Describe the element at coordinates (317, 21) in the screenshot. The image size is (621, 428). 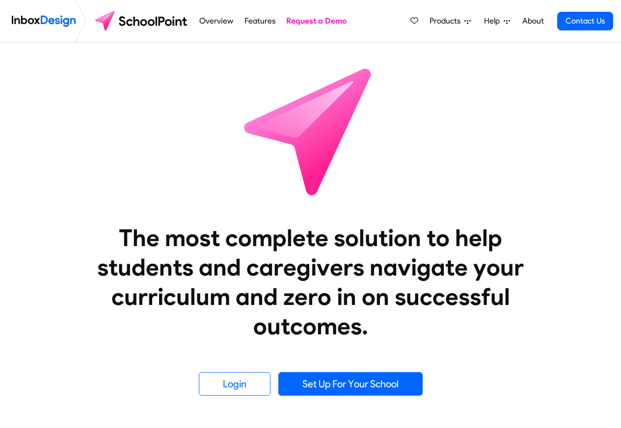
I see `a: Request a Demo` at that location.